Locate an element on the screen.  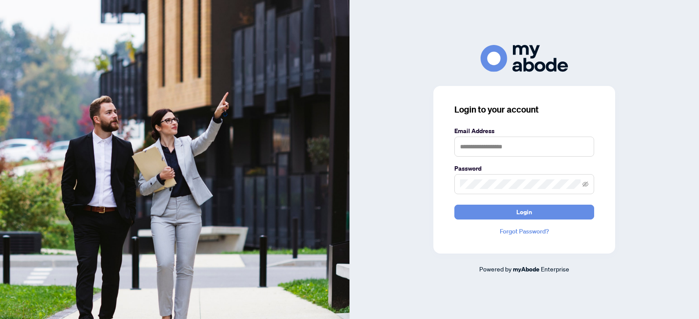
h3: Login to your account is located at coordinates (524, 110).